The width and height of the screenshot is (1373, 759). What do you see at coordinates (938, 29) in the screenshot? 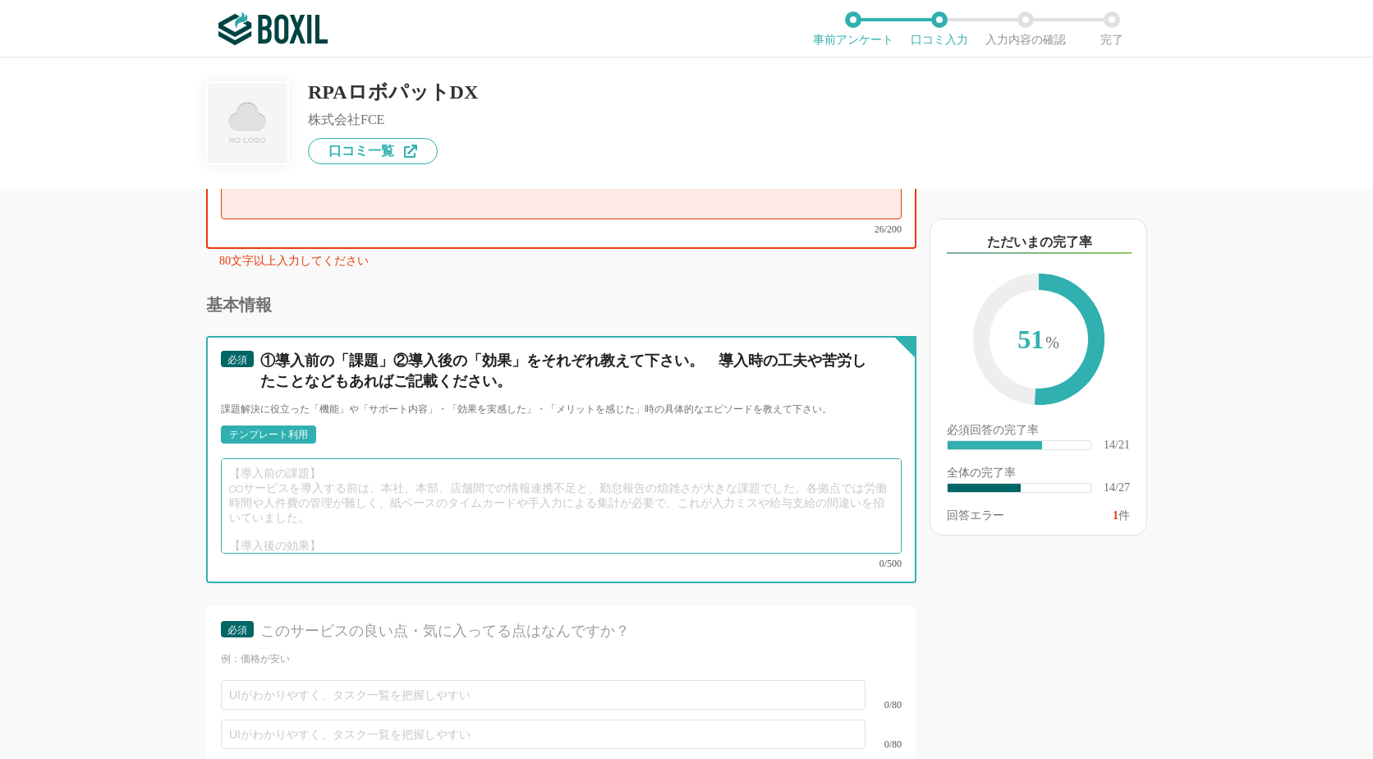
I see `li: 口コミ入力` at bounding box center [938, 29].